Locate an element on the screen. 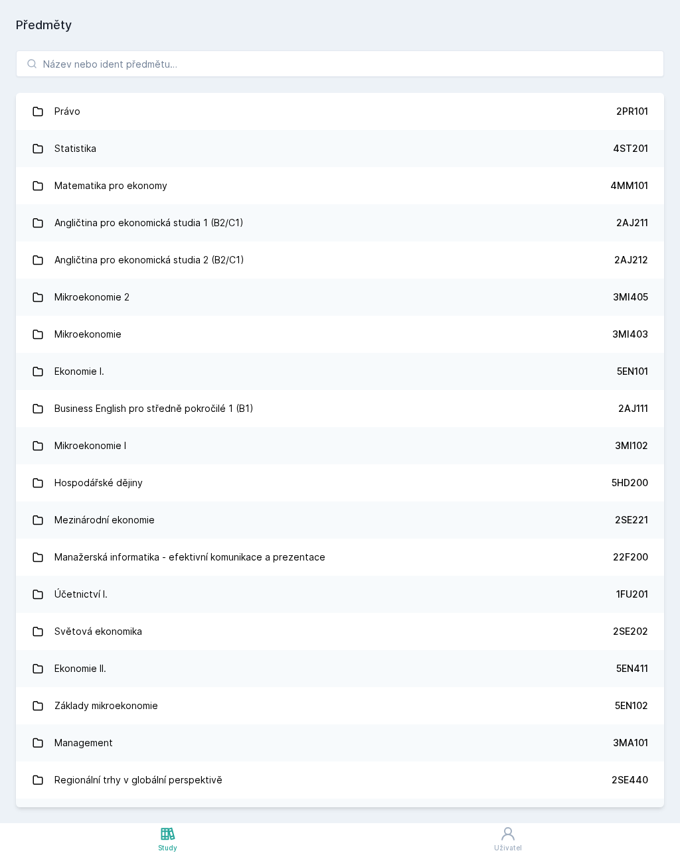 The image size is (680, 855). div: Study is located at coordinates (167, 848).